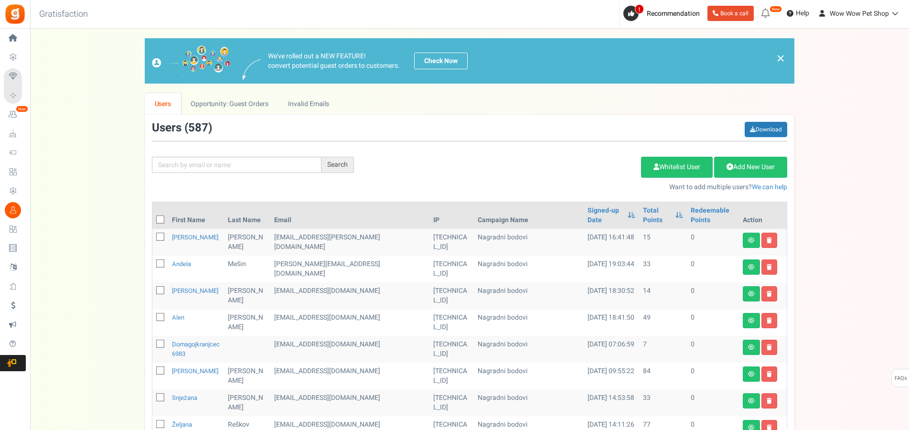 This screenshot has height=430, width=909. I want to click on td: 14, so click(663, 296).